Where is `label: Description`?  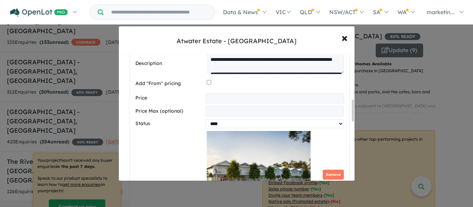
label: Description is located at coordinates (170, 64).